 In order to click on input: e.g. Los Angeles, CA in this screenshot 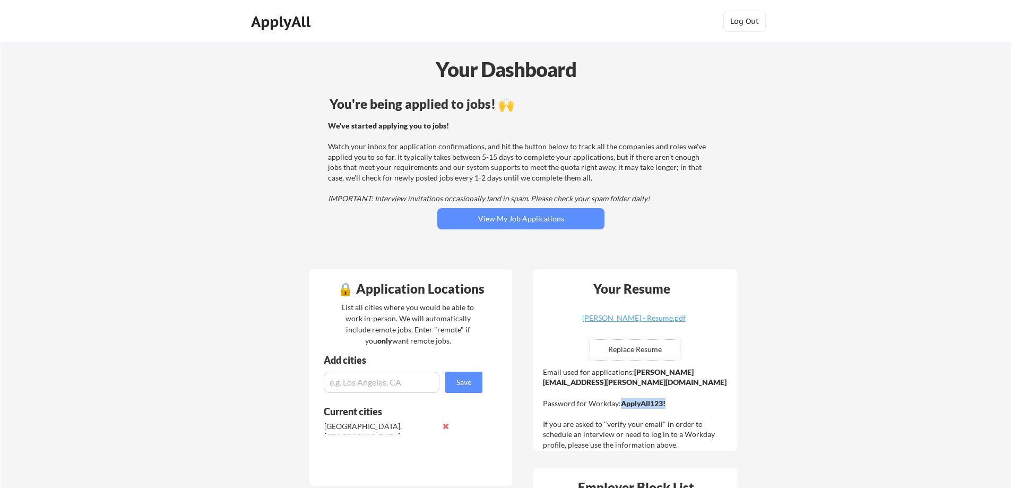, I will do `click(382, 382)`.